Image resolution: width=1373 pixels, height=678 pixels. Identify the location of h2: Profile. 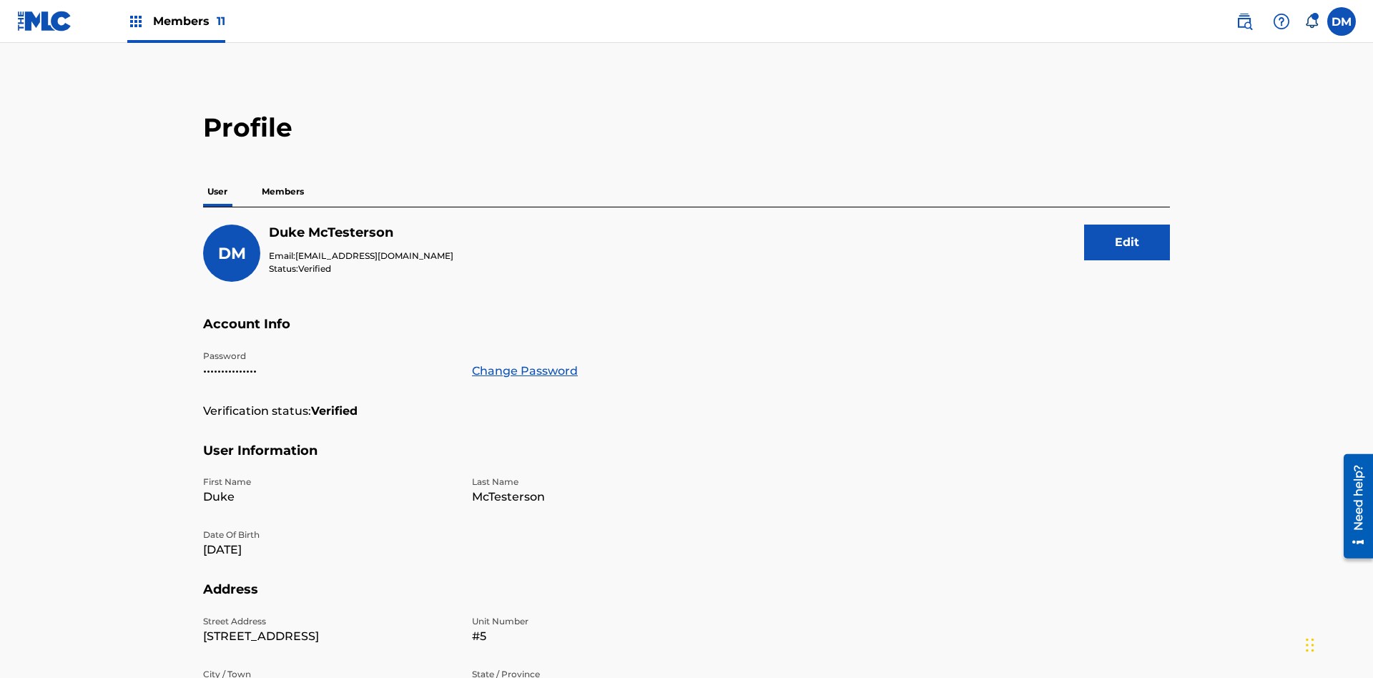
(687, 127).